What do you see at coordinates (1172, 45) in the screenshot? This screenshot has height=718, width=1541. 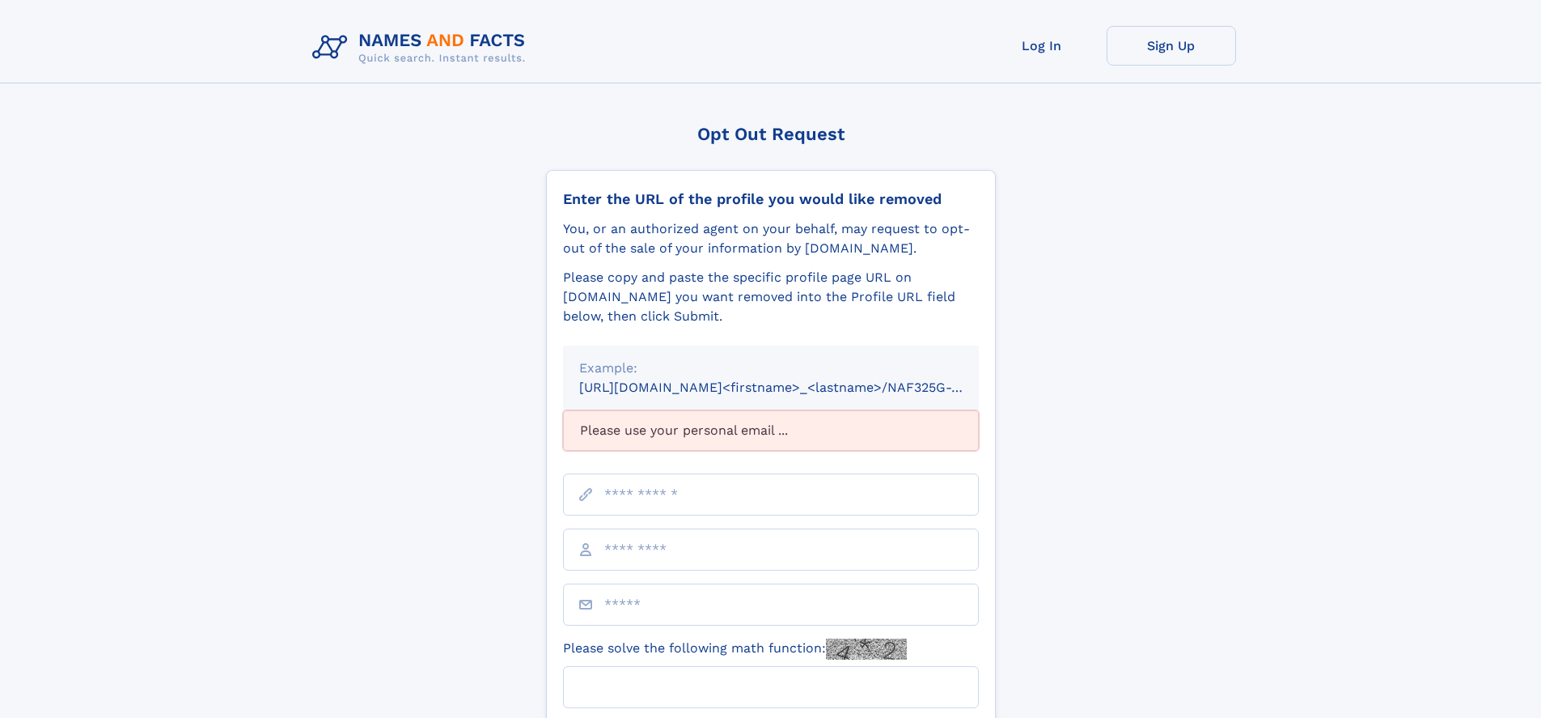 I see `a: Sign Up` at bounding box center [1172, 45].